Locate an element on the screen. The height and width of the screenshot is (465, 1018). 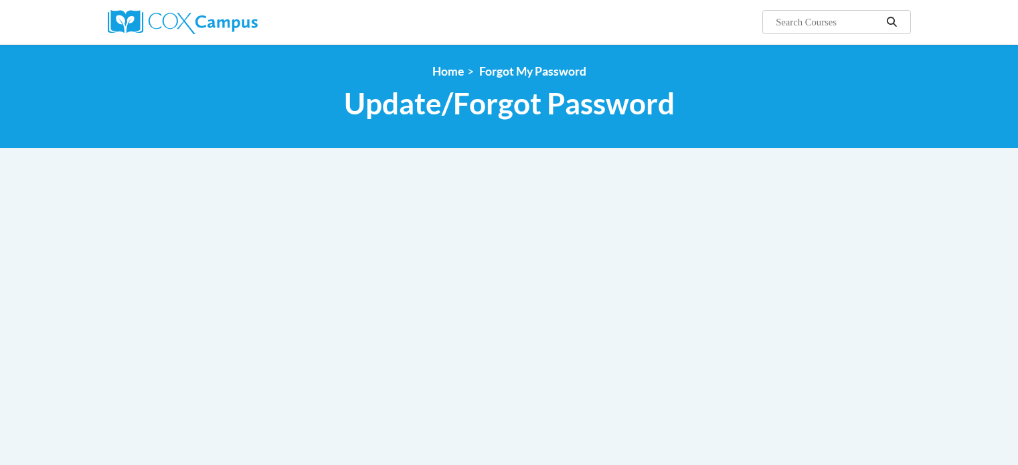
img: Cox Campus is located at coordinates (183, 22).